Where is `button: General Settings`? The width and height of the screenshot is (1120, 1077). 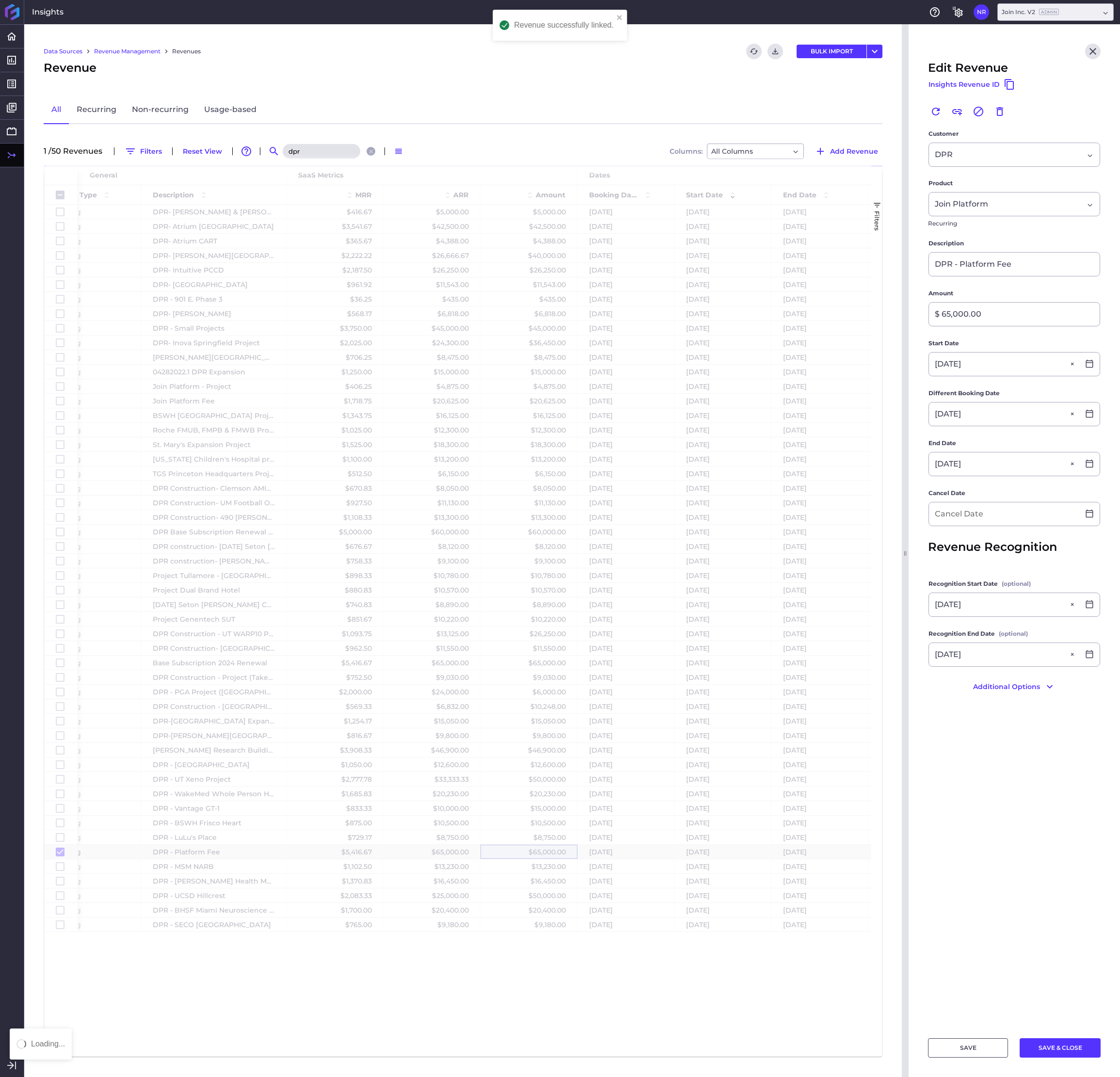 button: General Settings is located at coordinates (958, 12).